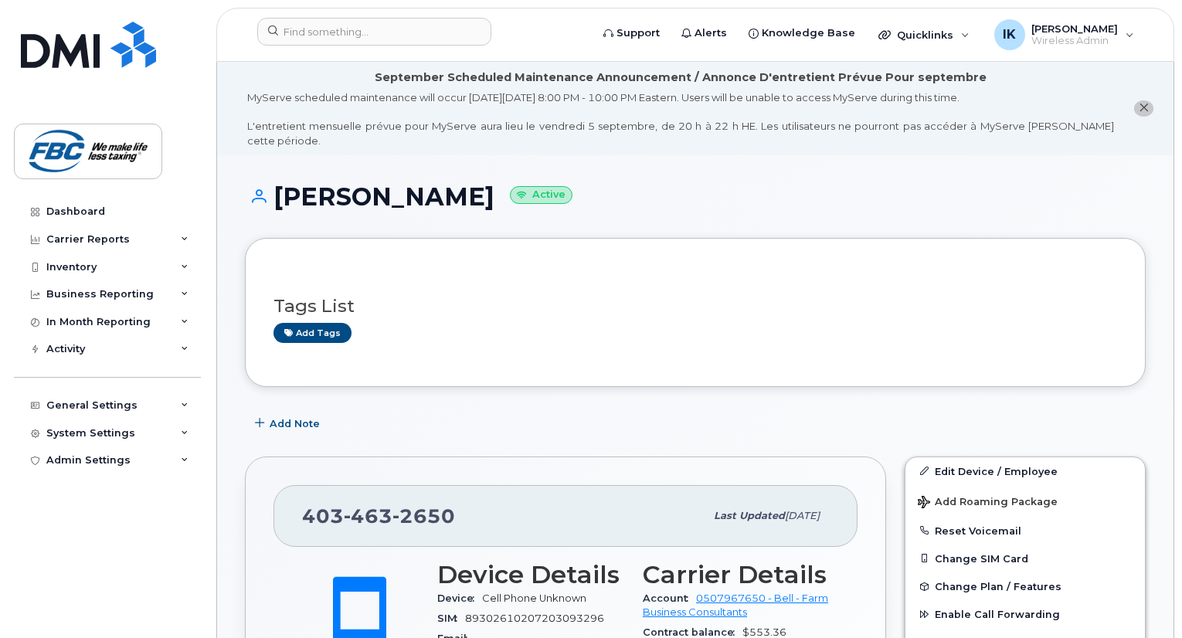  I want to click on button: Change SIM Card, so click(1025, 559).